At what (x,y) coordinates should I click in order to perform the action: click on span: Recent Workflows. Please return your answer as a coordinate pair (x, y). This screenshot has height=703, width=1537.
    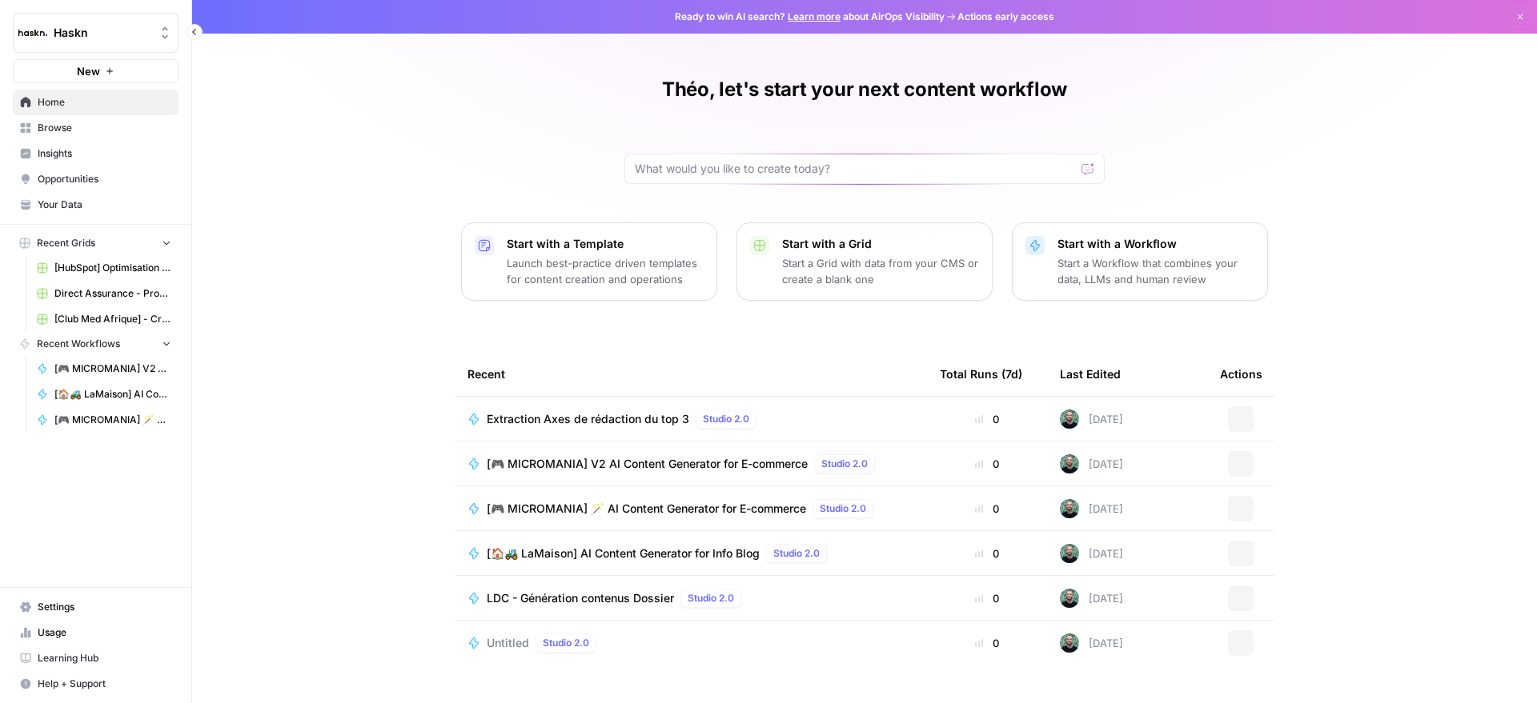
    Looking at the image, I should click on (78, 344).